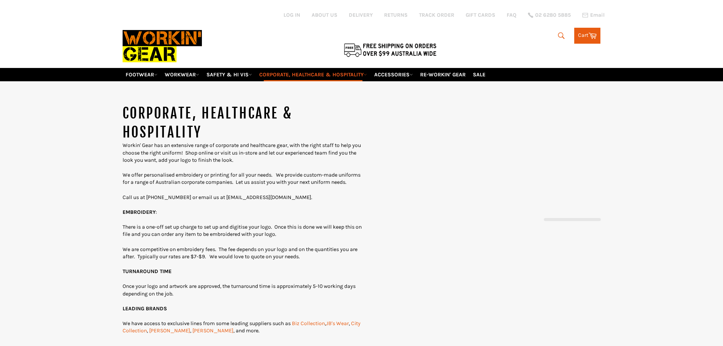  I want to click on p: There is a one-off set up charge to set up and digitise your logo. Once this is done we will keep..., so click(242, 230).